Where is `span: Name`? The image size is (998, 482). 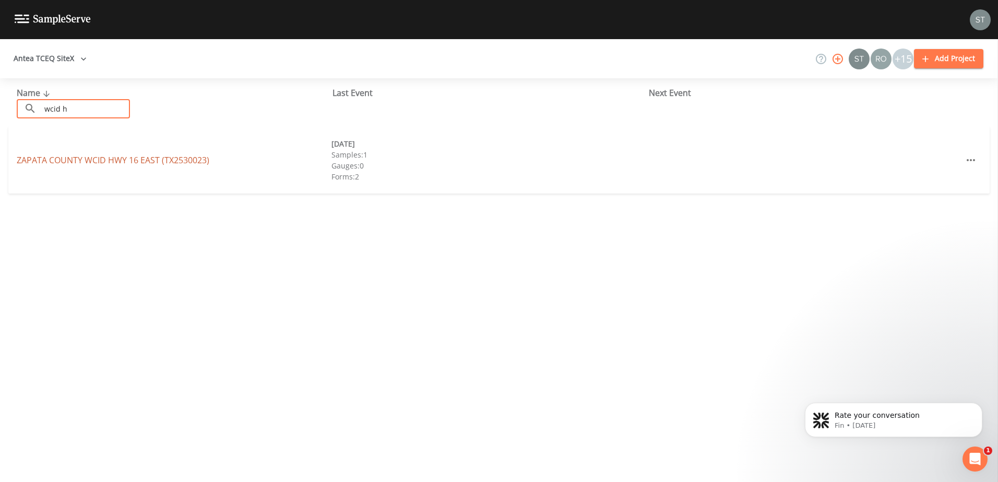
span: Name is located at coordinates (34, 93).